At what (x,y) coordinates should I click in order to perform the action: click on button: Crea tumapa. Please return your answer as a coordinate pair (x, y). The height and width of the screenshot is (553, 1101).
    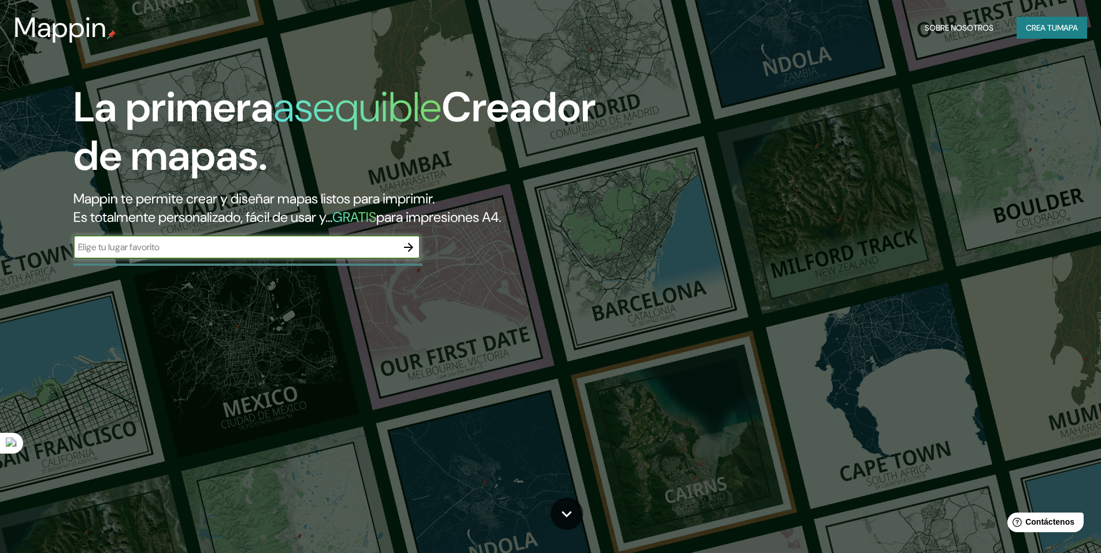
    Looking at the image, I should click on (1052, 28).